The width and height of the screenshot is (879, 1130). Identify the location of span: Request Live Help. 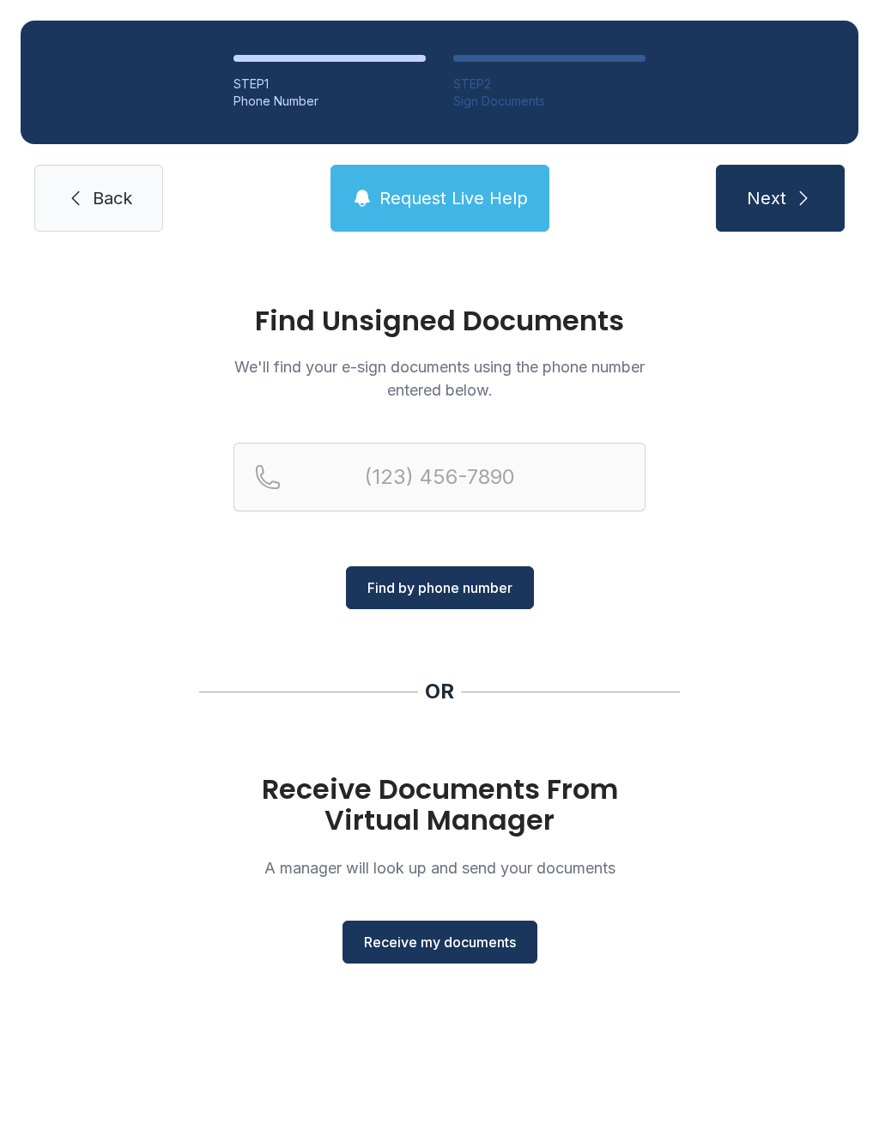
(453, 198).